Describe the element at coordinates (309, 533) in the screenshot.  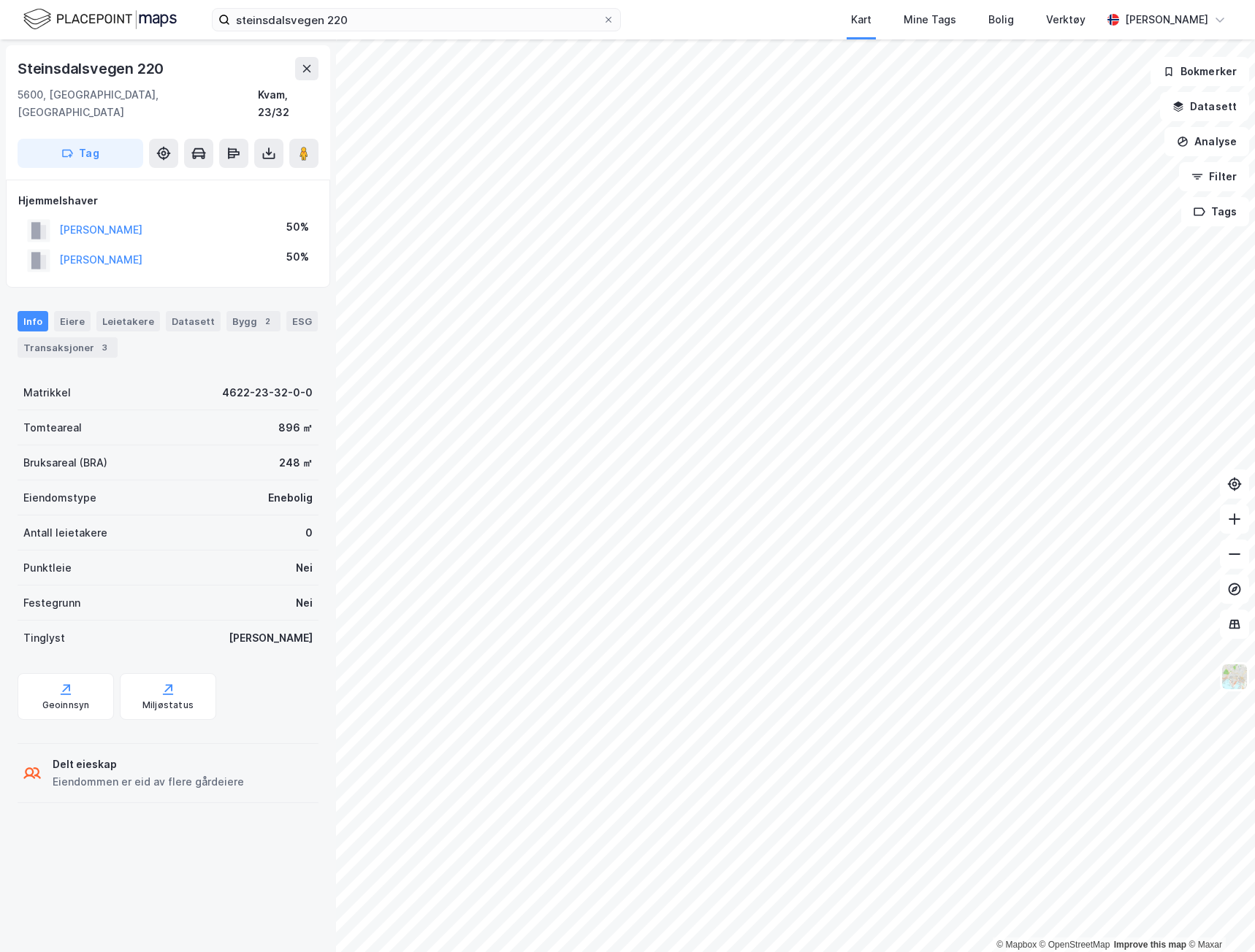
I see `div: 0` at that location.